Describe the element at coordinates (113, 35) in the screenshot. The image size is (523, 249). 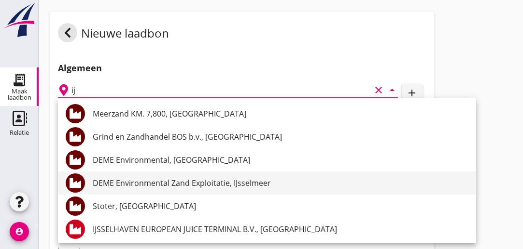
I see `div: Nieuwe laadbon` at that location.